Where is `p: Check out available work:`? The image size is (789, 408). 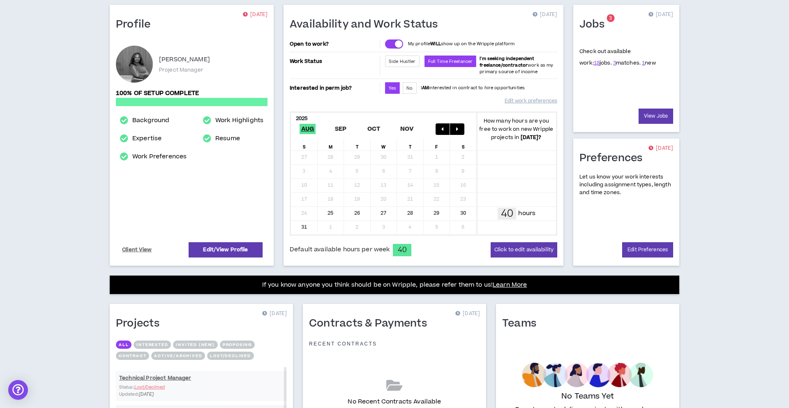
p: Check out available work: is located at coordinates (618, 57).